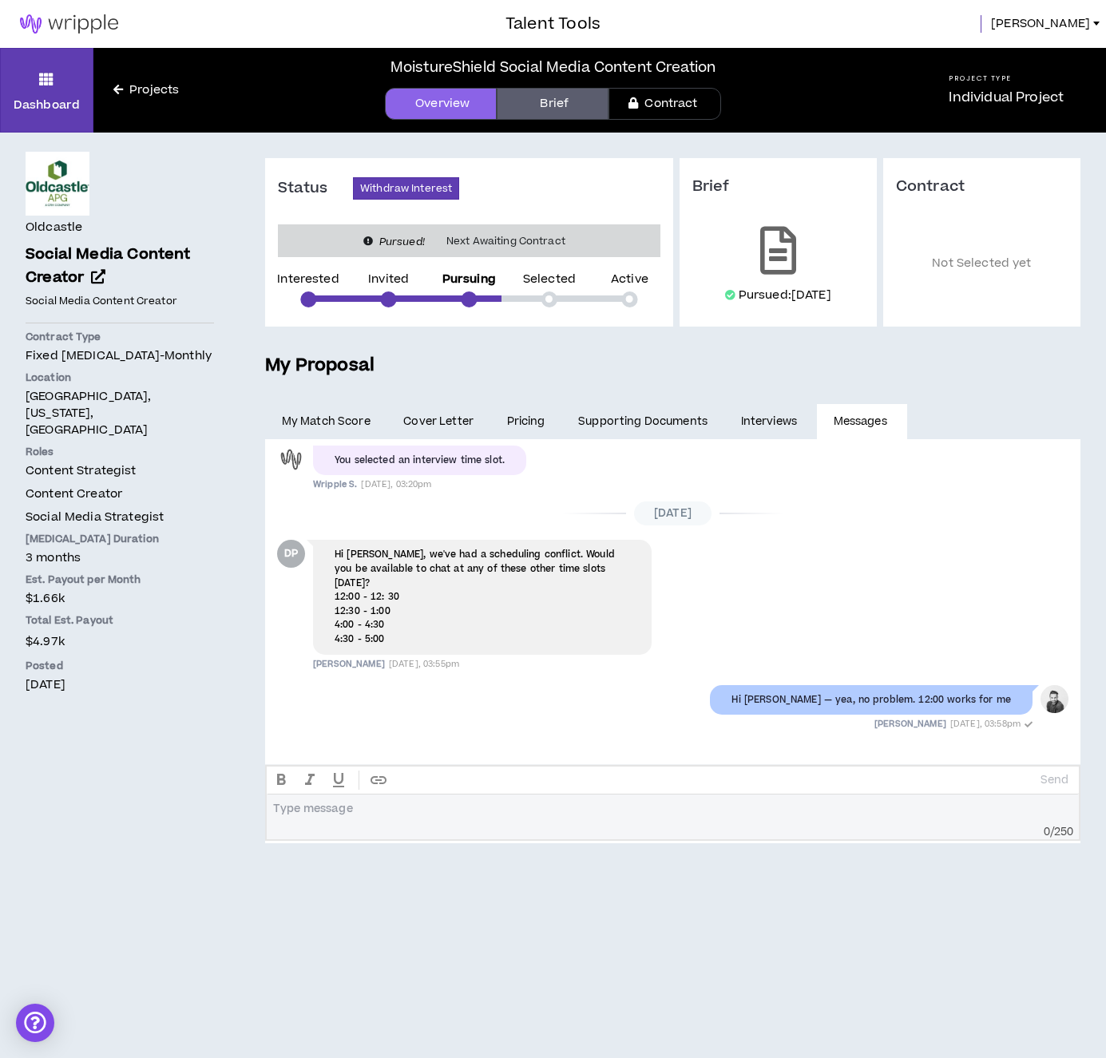 The height and width of the screenshot is (1058, 1106). I want to click on a: Overview, so click(441, 104).